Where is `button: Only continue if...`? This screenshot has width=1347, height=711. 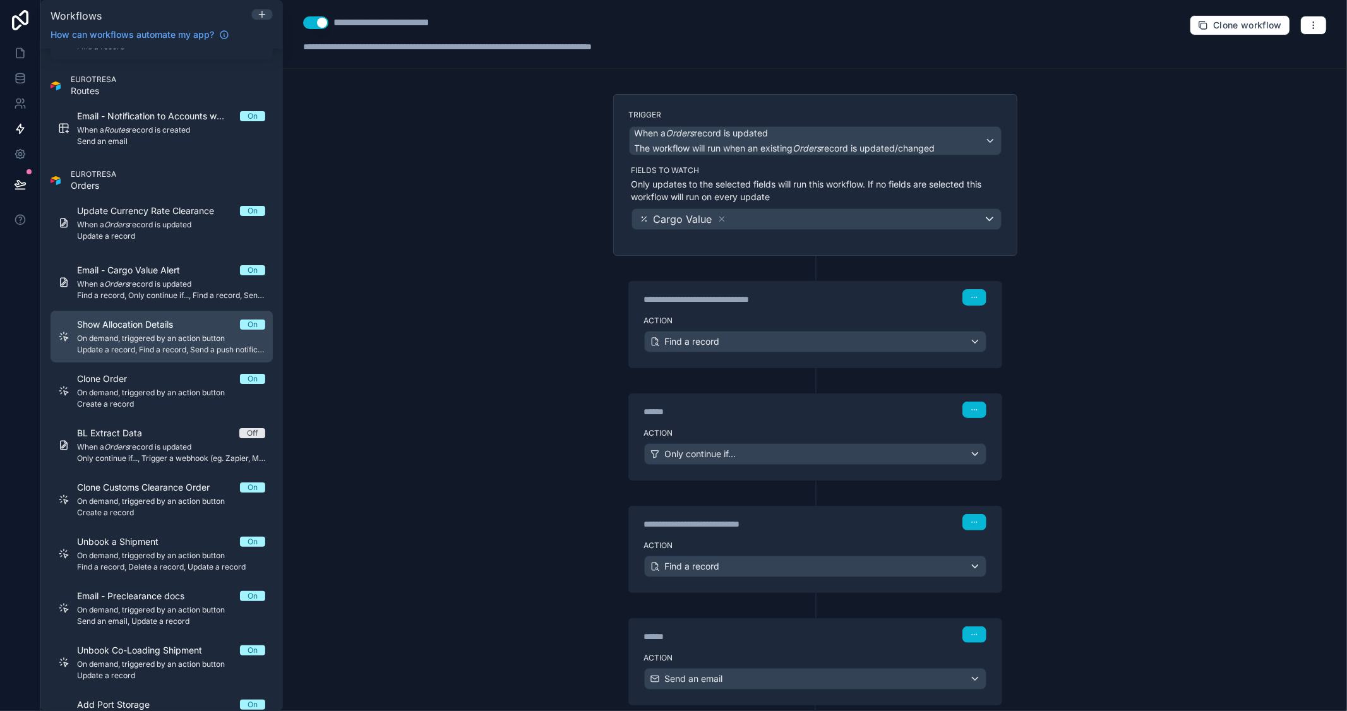
button: Only continue if... is located at coordinates (815, 454).